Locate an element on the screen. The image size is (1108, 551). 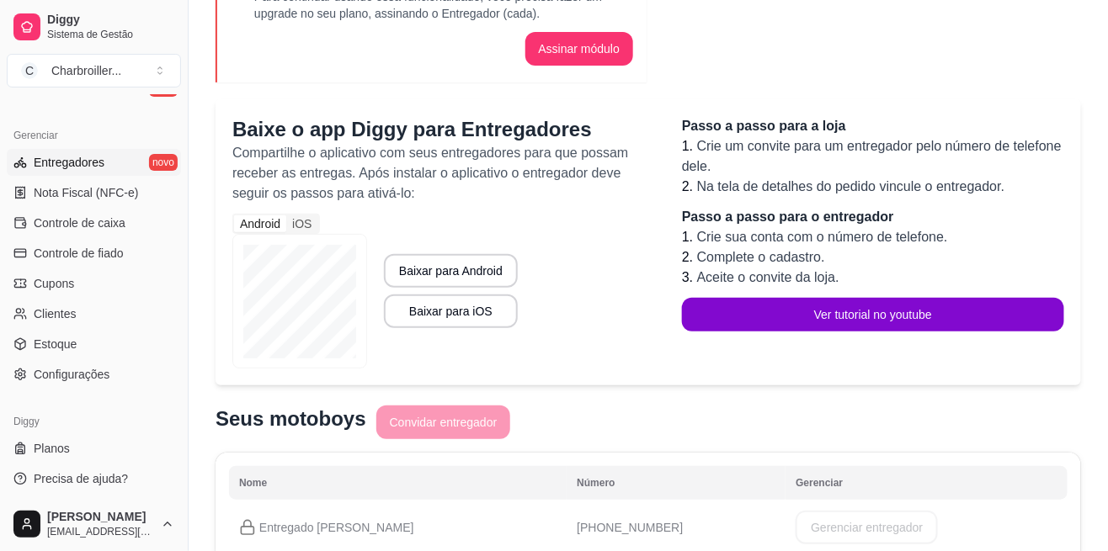
th: Número is located at coordinates (676, 483).